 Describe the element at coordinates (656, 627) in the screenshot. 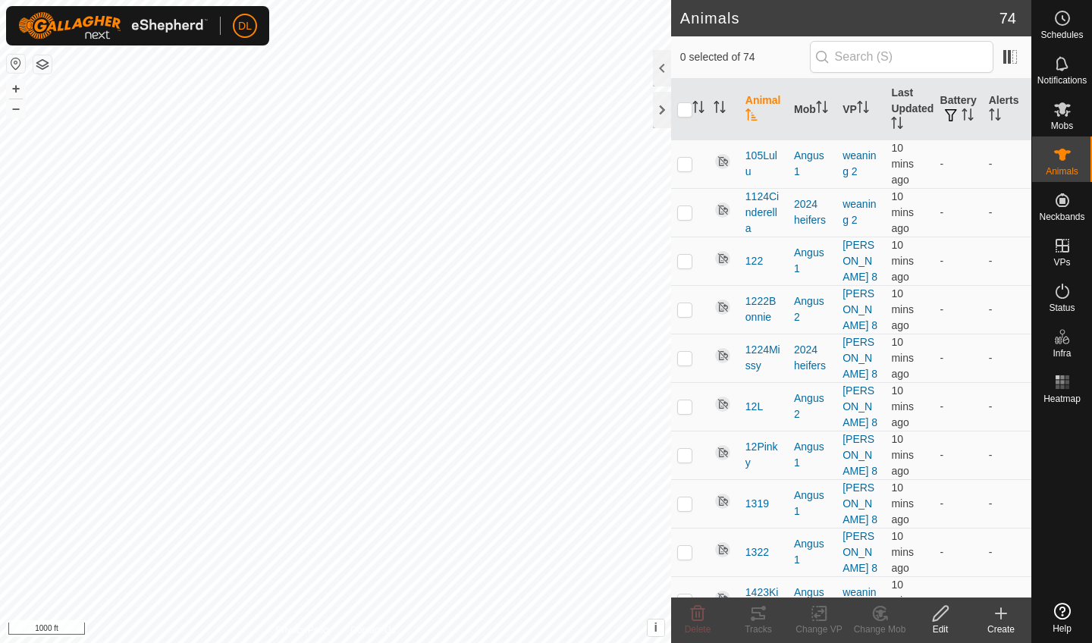

I see `span: i` at that location.